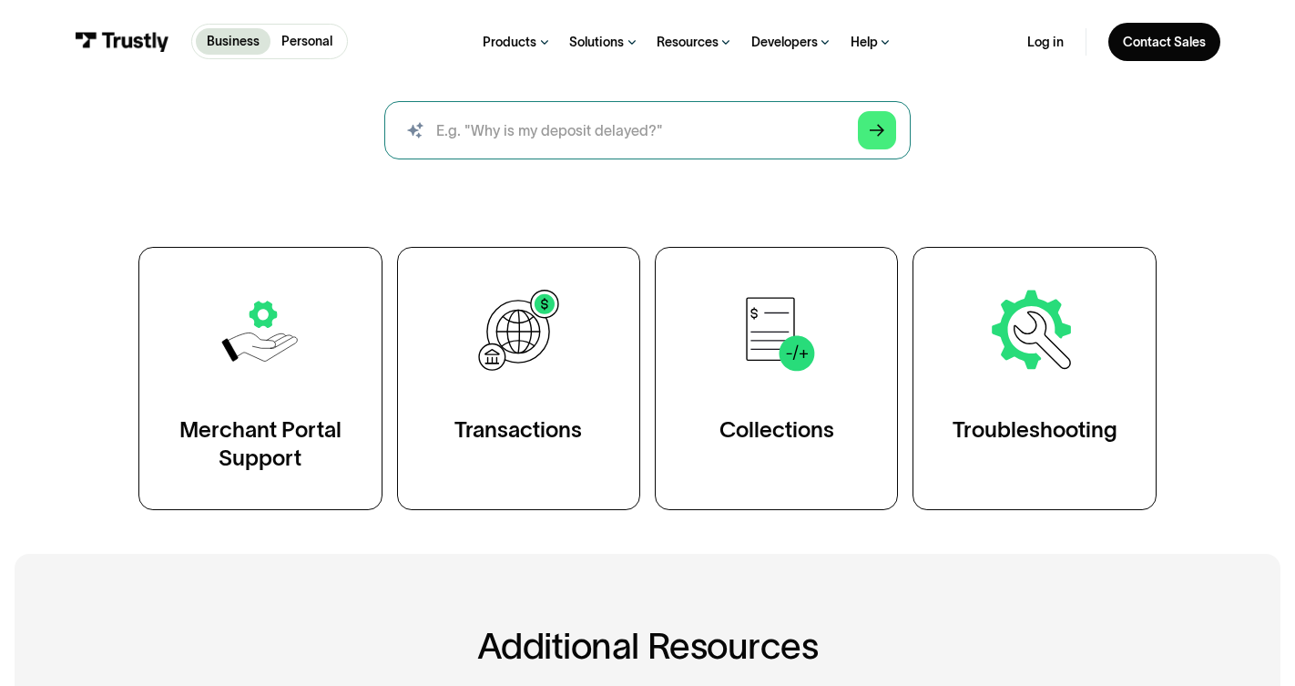 This screenshot has height=686, width=1295. What do you see at coordinates (1035, 430) in the screenshot?
I see `div: Troubleshooting` at bounding box center [1035, 430].